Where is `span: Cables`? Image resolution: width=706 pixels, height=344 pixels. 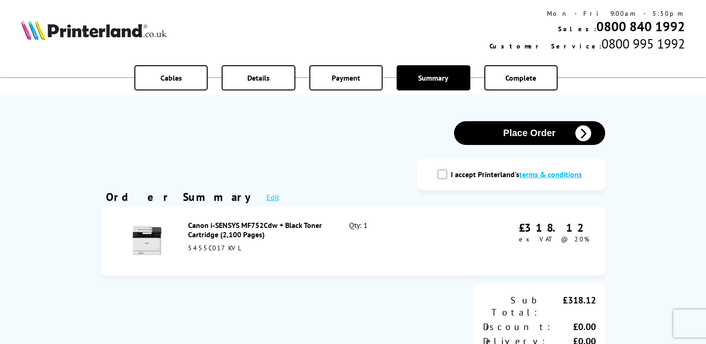 span: Cables is located at coordinates (171, 78).